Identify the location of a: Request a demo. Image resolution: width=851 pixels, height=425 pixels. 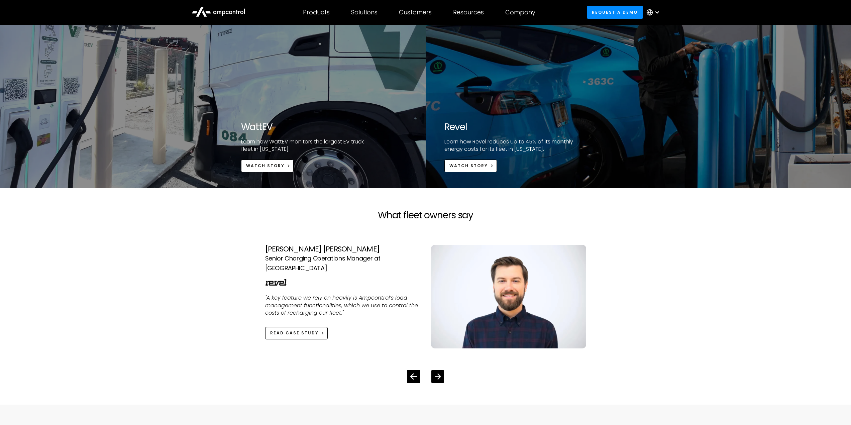
(615, 12).